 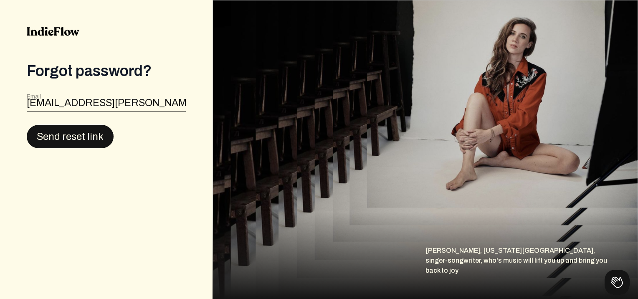 What do you see at coordinates (53, 31) in the screenshot?
I see `img: indieflow-logo-black.svg` at bounding box center [53, 31].